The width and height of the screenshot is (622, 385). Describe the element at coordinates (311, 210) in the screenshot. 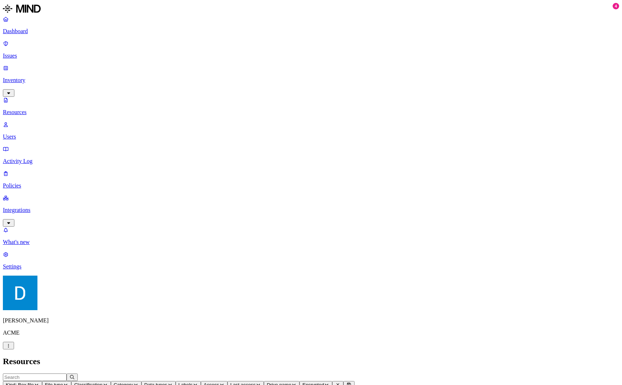

I see `p: Integrations` at that location.